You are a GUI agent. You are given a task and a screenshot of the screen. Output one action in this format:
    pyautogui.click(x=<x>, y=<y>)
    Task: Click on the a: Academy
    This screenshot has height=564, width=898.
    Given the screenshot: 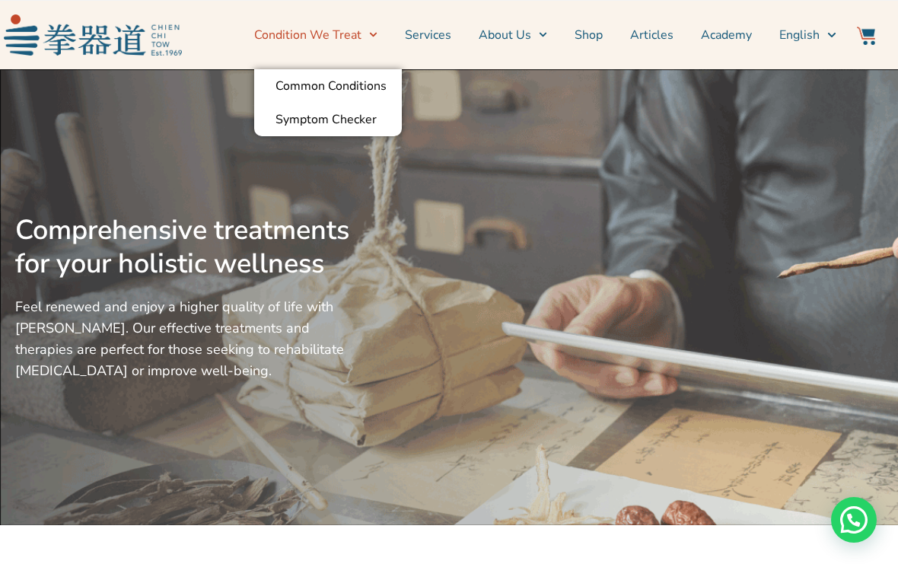 What is the action you would take?
    pyautogui.click(x=726, y=35)
    